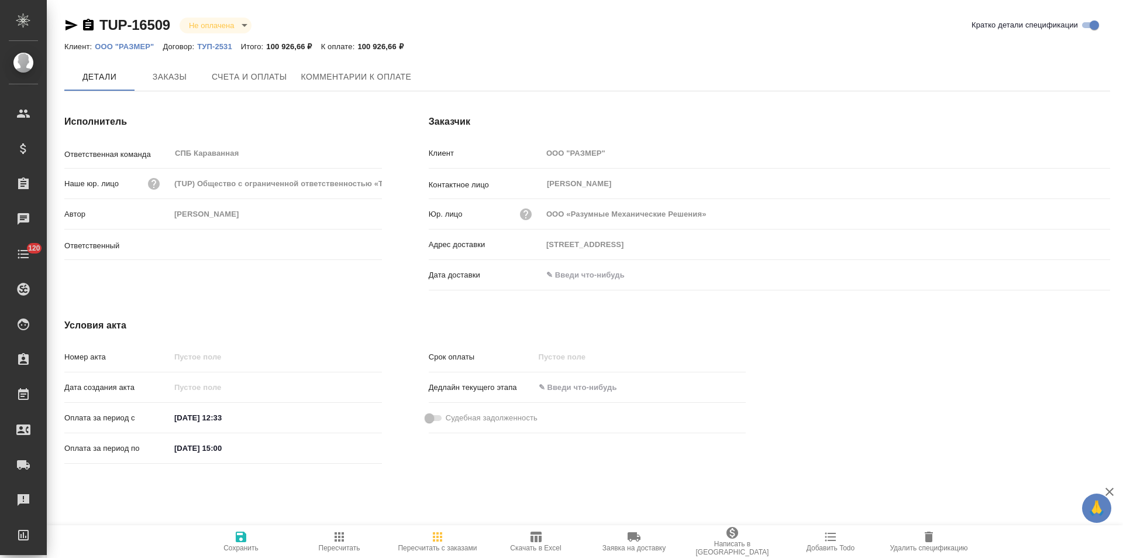  What do you see at coordinates (71, 25) in the screenshot?
I see `button: Скопировать ссылку для ЯМессенджера` at bounding box center [71, 25].